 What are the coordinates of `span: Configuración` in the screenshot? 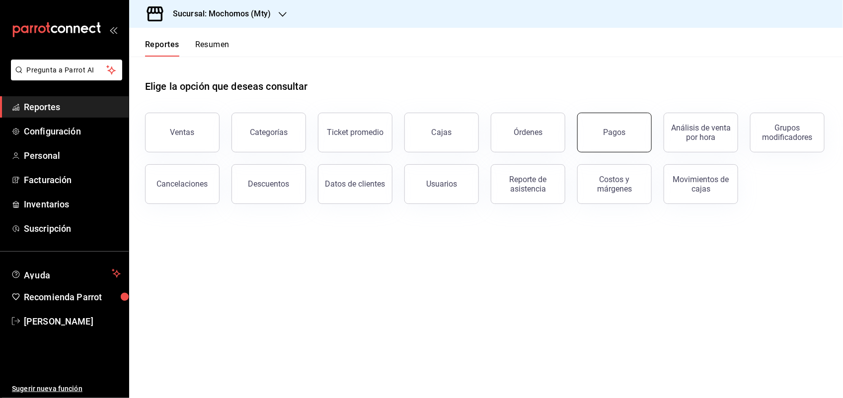 It's located at (72, 131).